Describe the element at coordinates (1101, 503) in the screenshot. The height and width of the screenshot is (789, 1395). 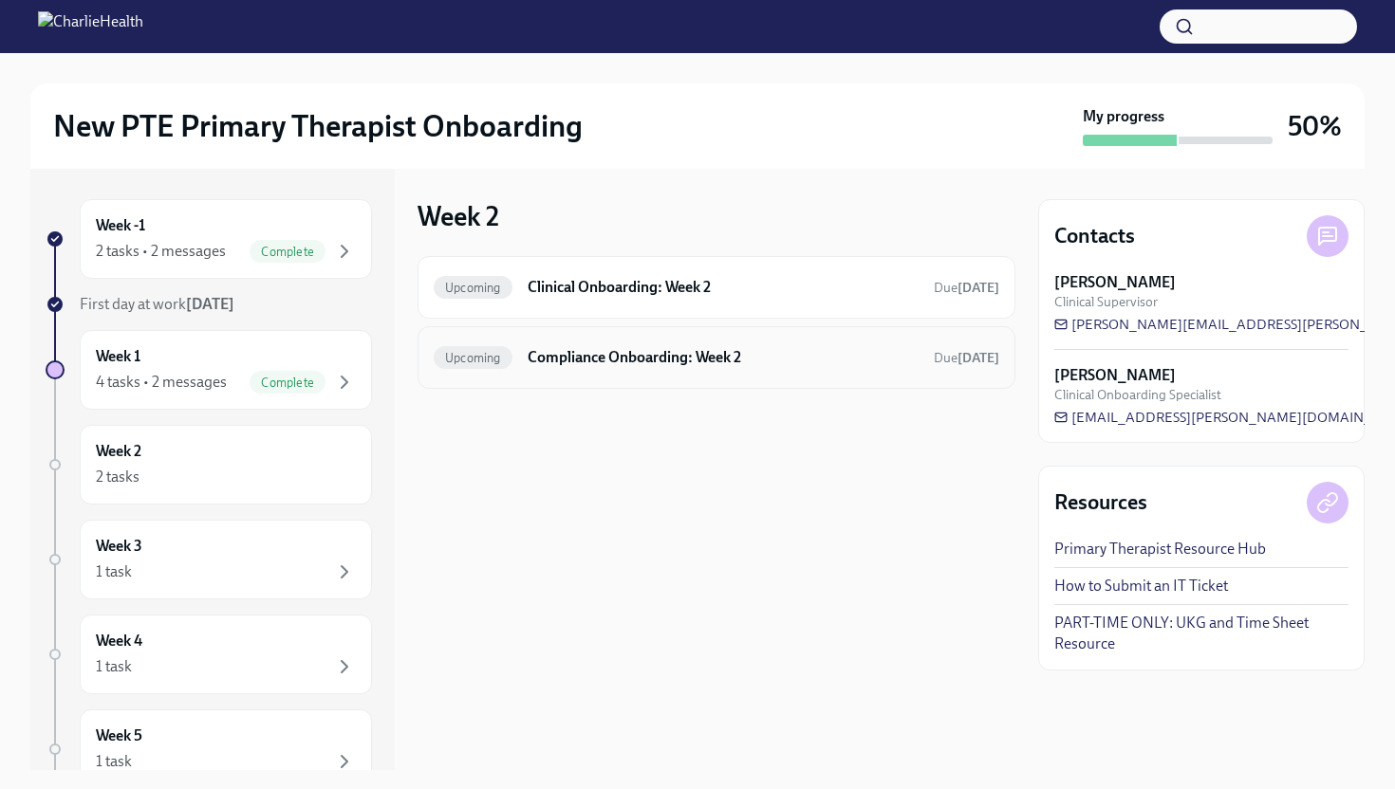
I see `h4: Resources` at that location.